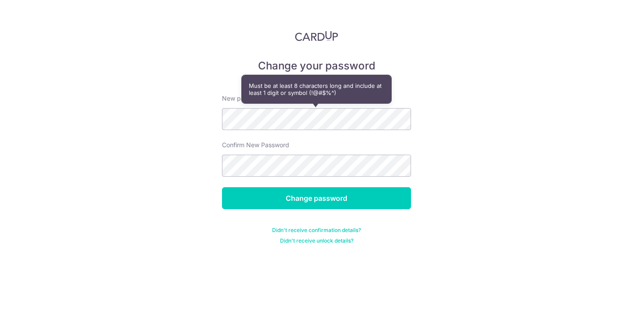  What do you see at coordinates (317, 66) in the screenshot?
I see `h5: Change your password` at bounding box center [317, 66].